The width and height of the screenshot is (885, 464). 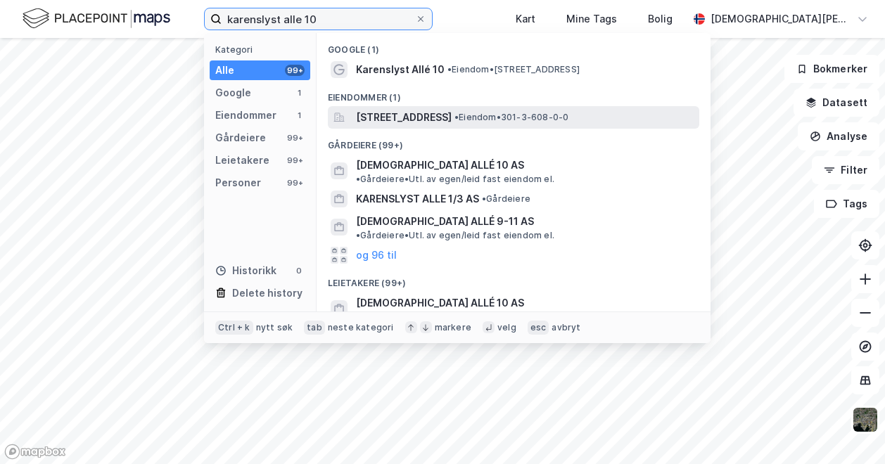 What do you see at coordinates (831, 69) in the screenshot?
I see `button: Bokmerker` at bounding box center [831, 69].